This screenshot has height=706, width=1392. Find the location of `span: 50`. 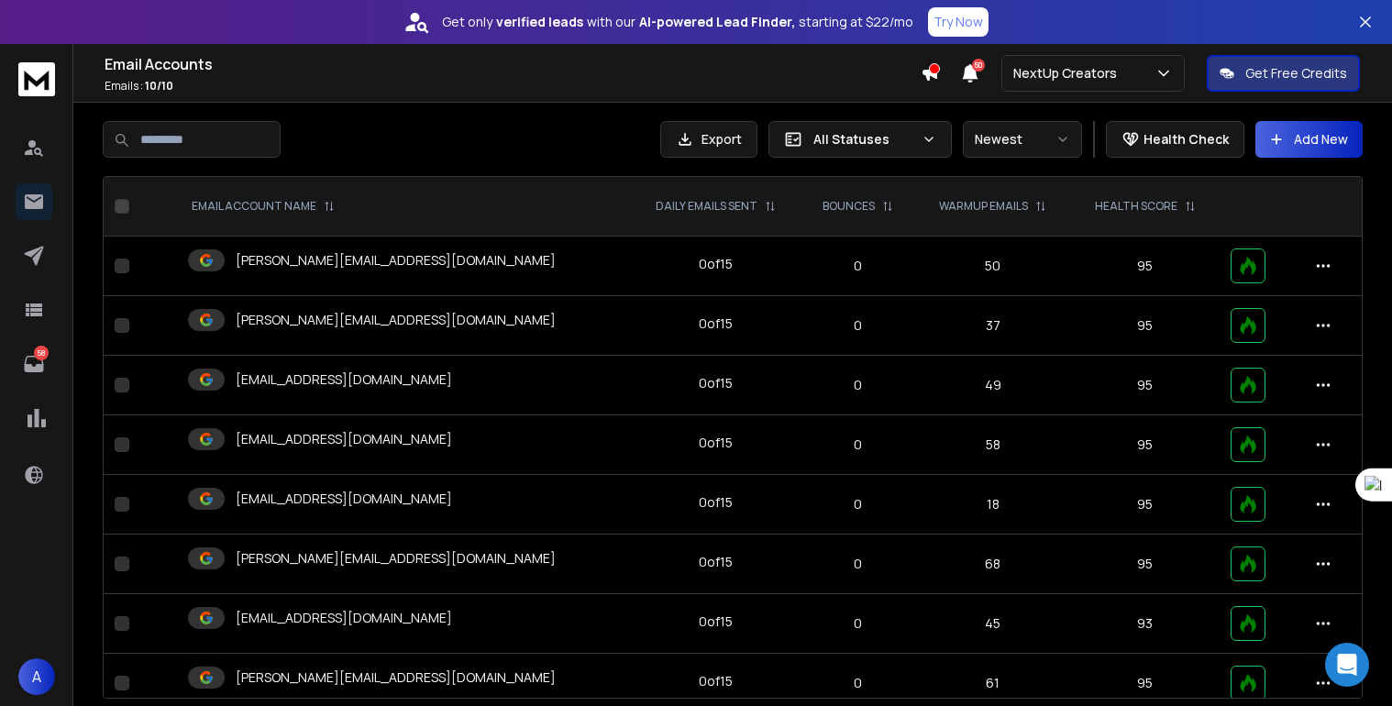

span: 50 is located at coordinates (978, 65).